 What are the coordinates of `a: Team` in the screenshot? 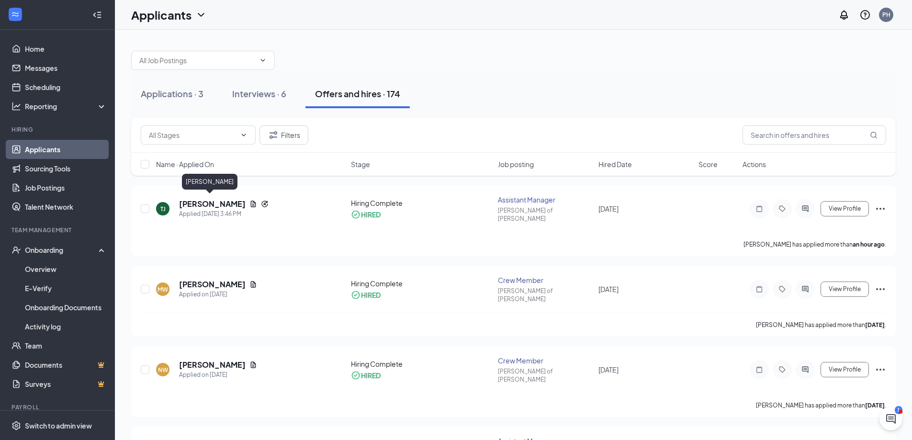 It's located at (66, 346).